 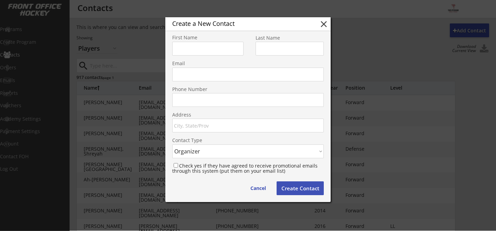 I want to click on label: Check yes if they have agreed to receive promotional emails through this system (put them on your..., so click(x=245, y=168).